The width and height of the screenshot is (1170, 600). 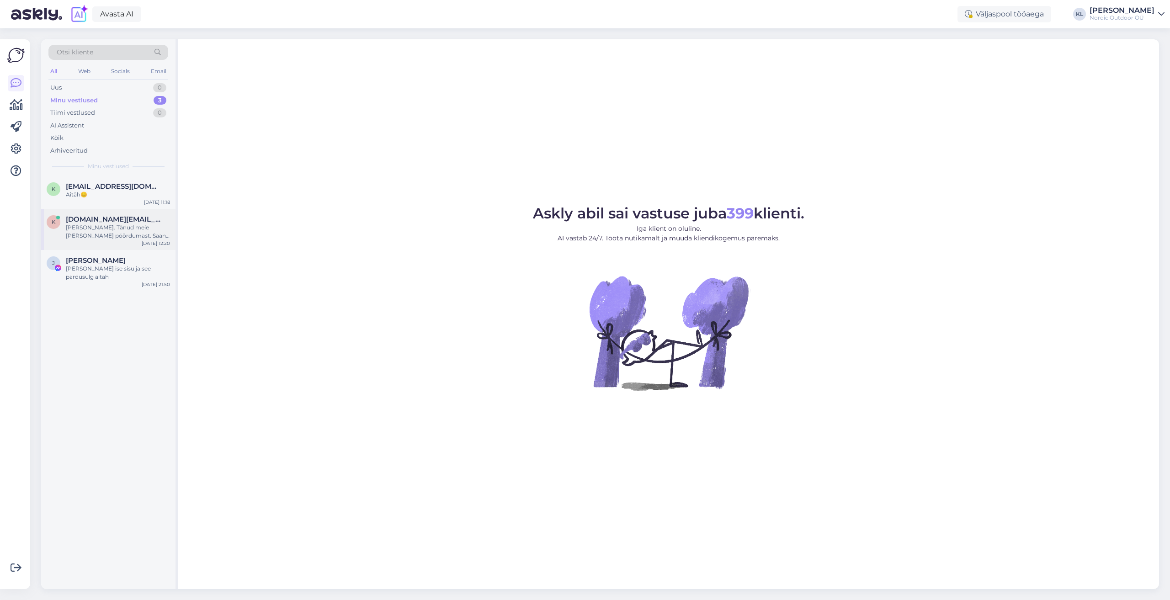 I want to click on div: AI Assistent, so click(x=67, y=126).